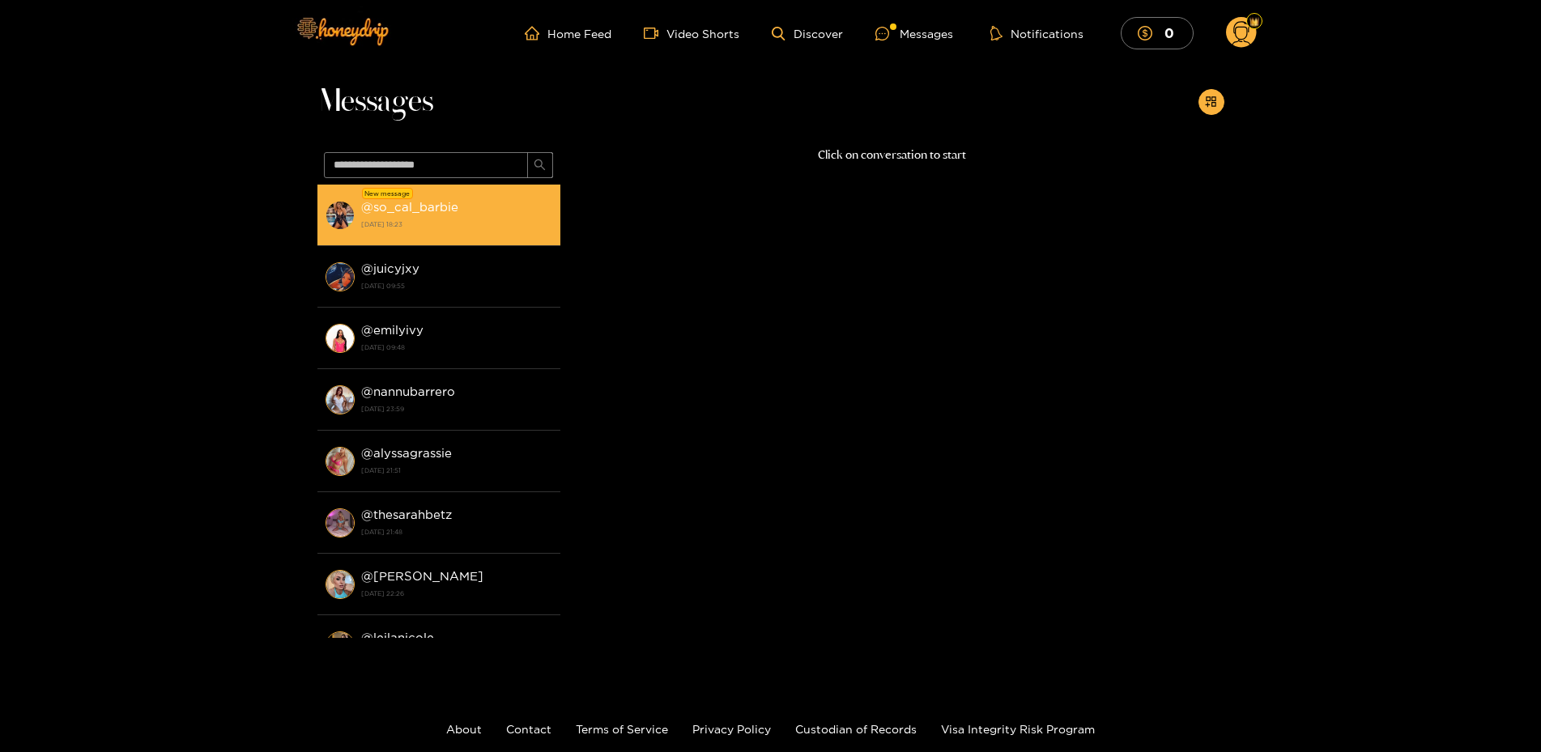  I want to click on a: Contact, so click(529, 729).